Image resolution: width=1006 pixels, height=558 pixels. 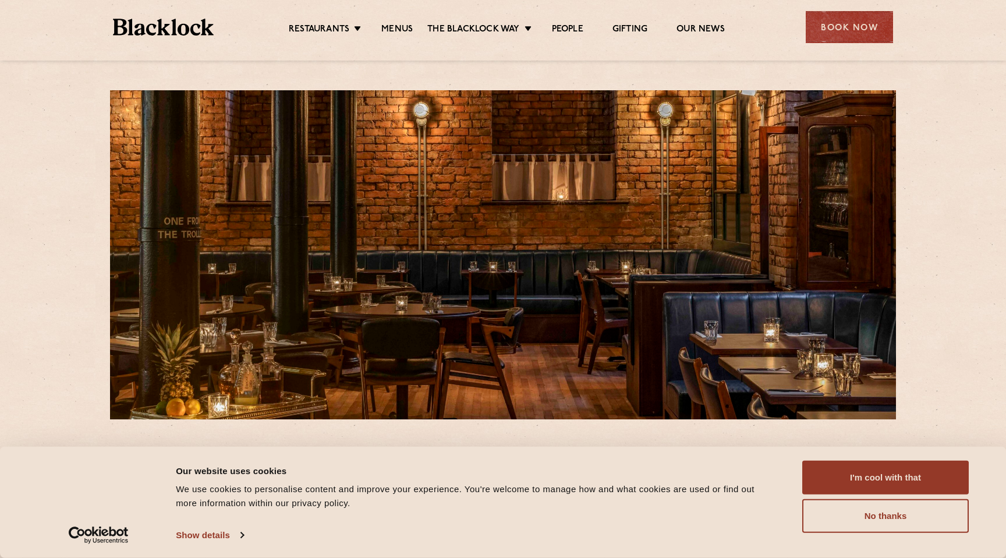 I want to click on a: The Blacklock Way, so click(x=473, y=30).